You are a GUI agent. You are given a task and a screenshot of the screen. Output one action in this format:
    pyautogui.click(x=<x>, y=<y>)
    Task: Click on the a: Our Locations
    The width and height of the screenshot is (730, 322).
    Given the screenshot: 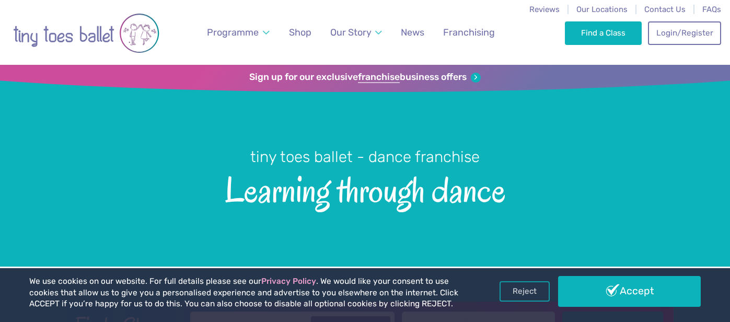 What is the action you would take?
    pyautogui.click(x=602, y=9)
    